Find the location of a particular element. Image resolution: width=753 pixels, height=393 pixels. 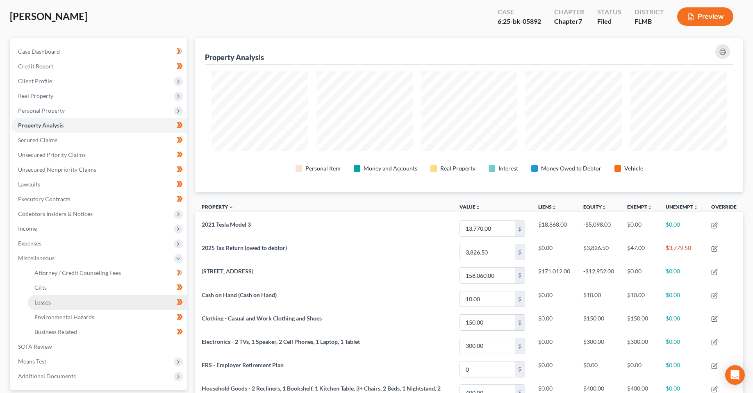

td: $3,779.50 is located at coordinates (682, 252).